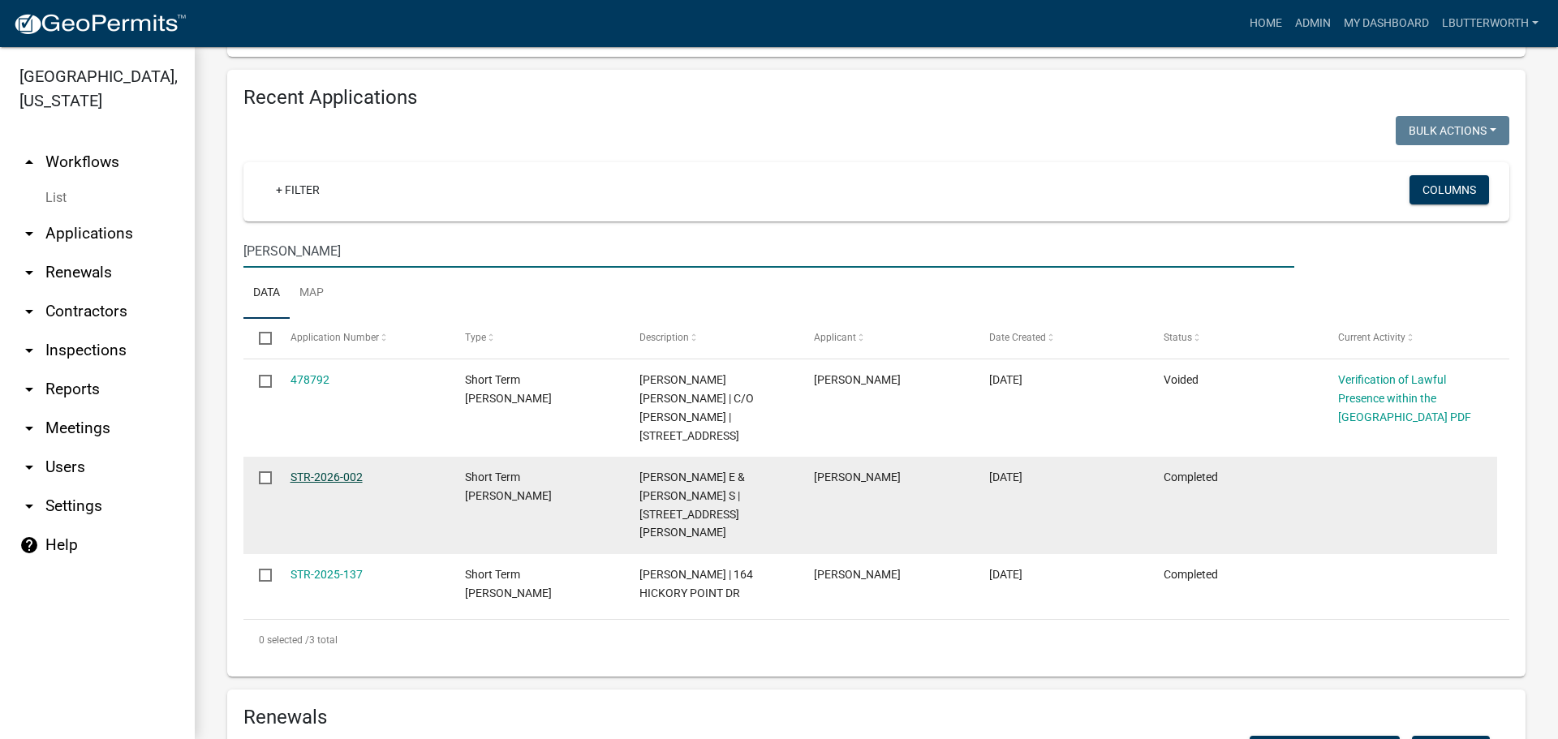  What do you see at coordinates (1449, 190) in the screenshot?
I see `button: Columns` at bounding box center [1449, 190].